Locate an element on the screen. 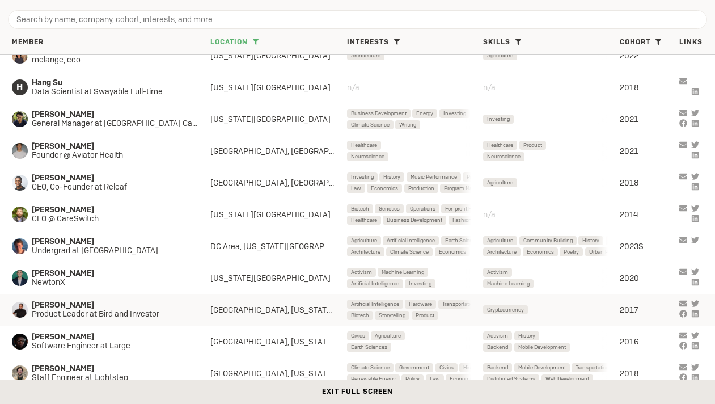  span: Cryptocurrency is located at coordinates (505, 309).